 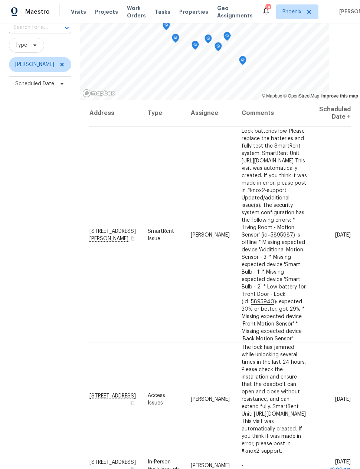 What do you see at coordinates (136, 12) in the screenshot?
I see `span: Work Orders` at bounding box center [136, 12].